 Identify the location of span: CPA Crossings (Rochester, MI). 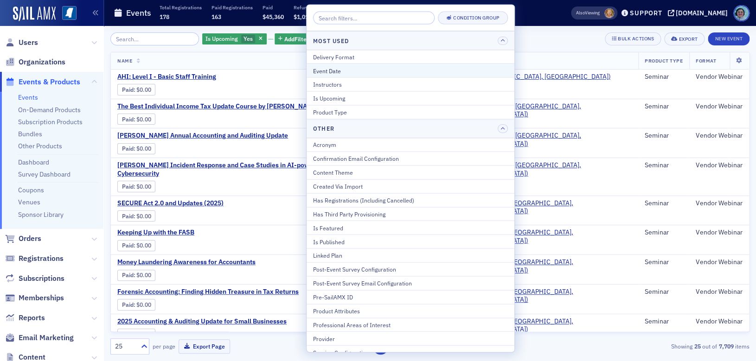
(546, 326).